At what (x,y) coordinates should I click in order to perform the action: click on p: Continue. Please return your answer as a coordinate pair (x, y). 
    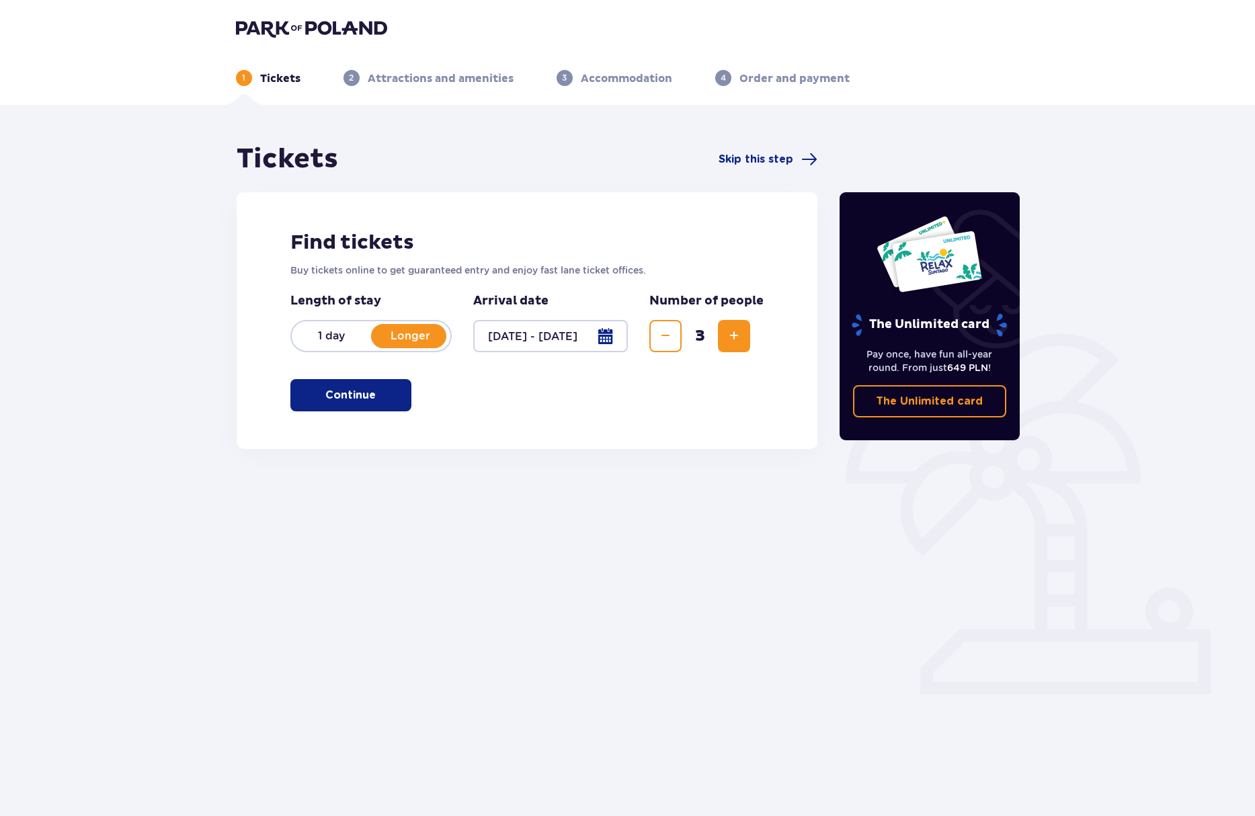
    Looking at the image, I should click on (350, 395).